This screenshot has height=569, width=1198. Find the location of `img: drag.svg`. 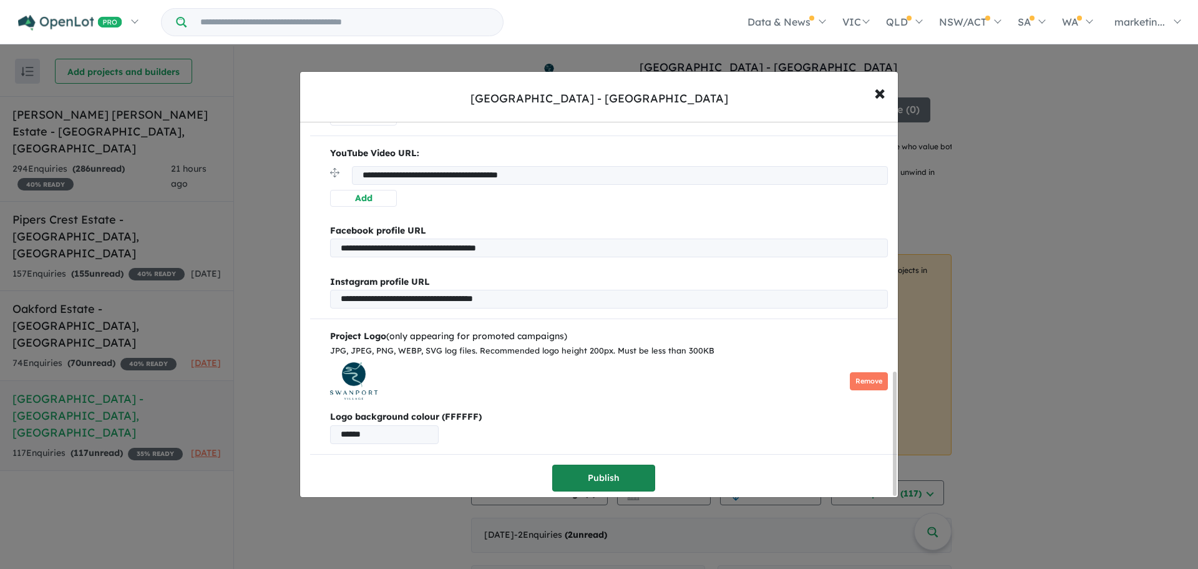

img: drag.svg is located at coordinates (335, 172).